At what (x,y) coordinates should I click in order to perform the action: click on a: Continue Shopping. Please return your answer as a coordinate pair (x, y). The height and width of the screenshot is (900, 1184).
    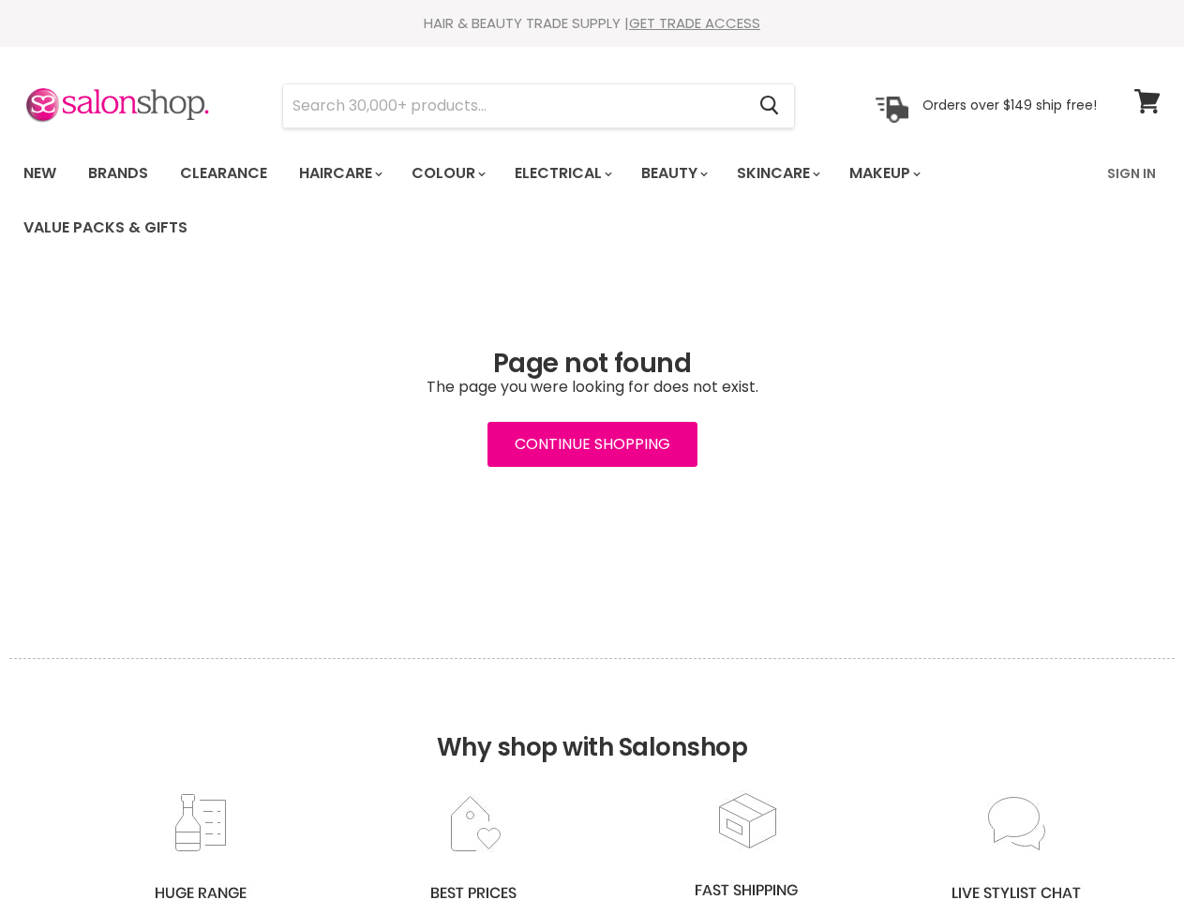
    Looking at the image, I should click on (593, 445).